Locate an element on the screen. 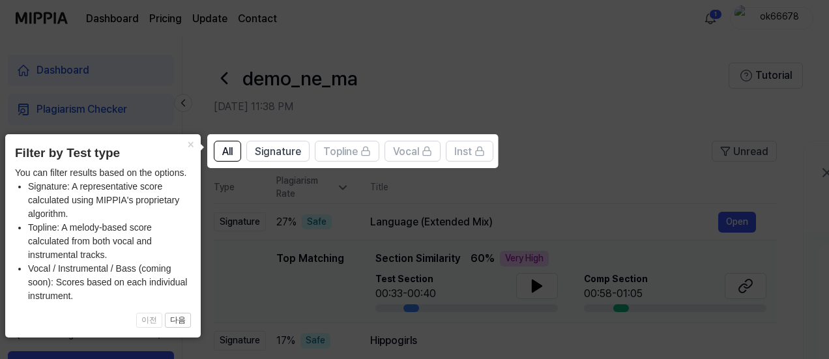 This screenshot has width=829, height=359. header: Filter by Test type is located at coordinates (103, 153).